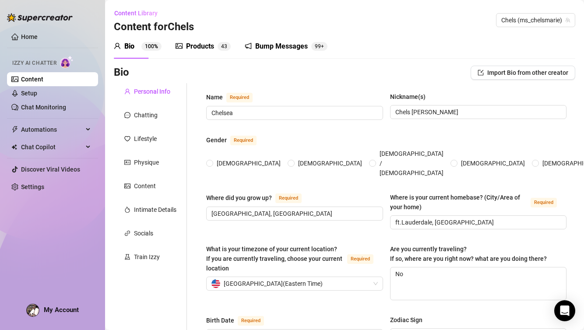 The height and width of the screenshot is (330, 584). I want to click on span: Chat Copilot, so click(52, 147).